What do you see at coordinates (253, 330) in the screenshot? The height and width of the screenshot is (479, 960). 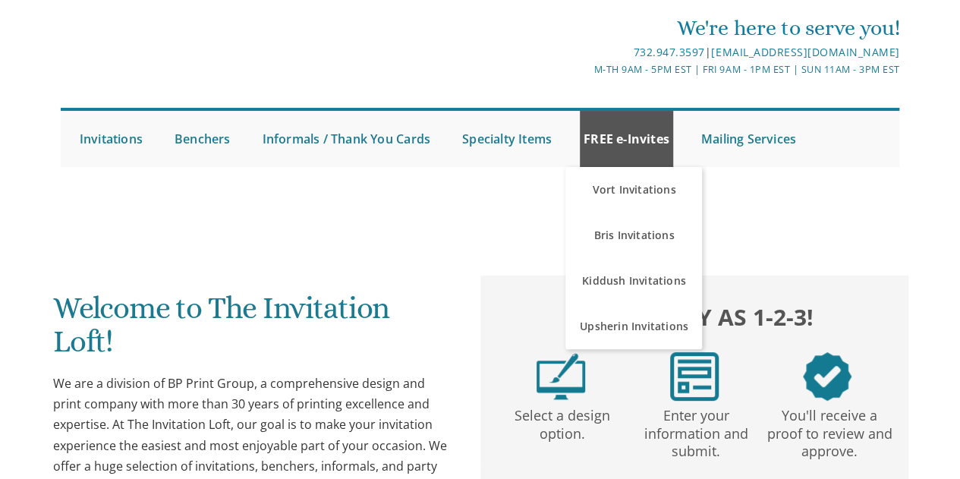 I see `h1: Welcome to The Invitation Loft!` at bounding box center [253, 330].